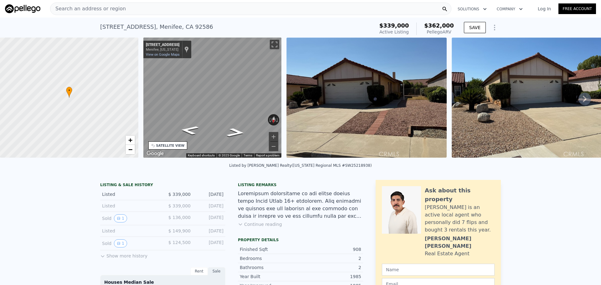 Image resolution: width=601 pixels, height=285 pixels. I want to click on button: SAVE, so click(475, 28).